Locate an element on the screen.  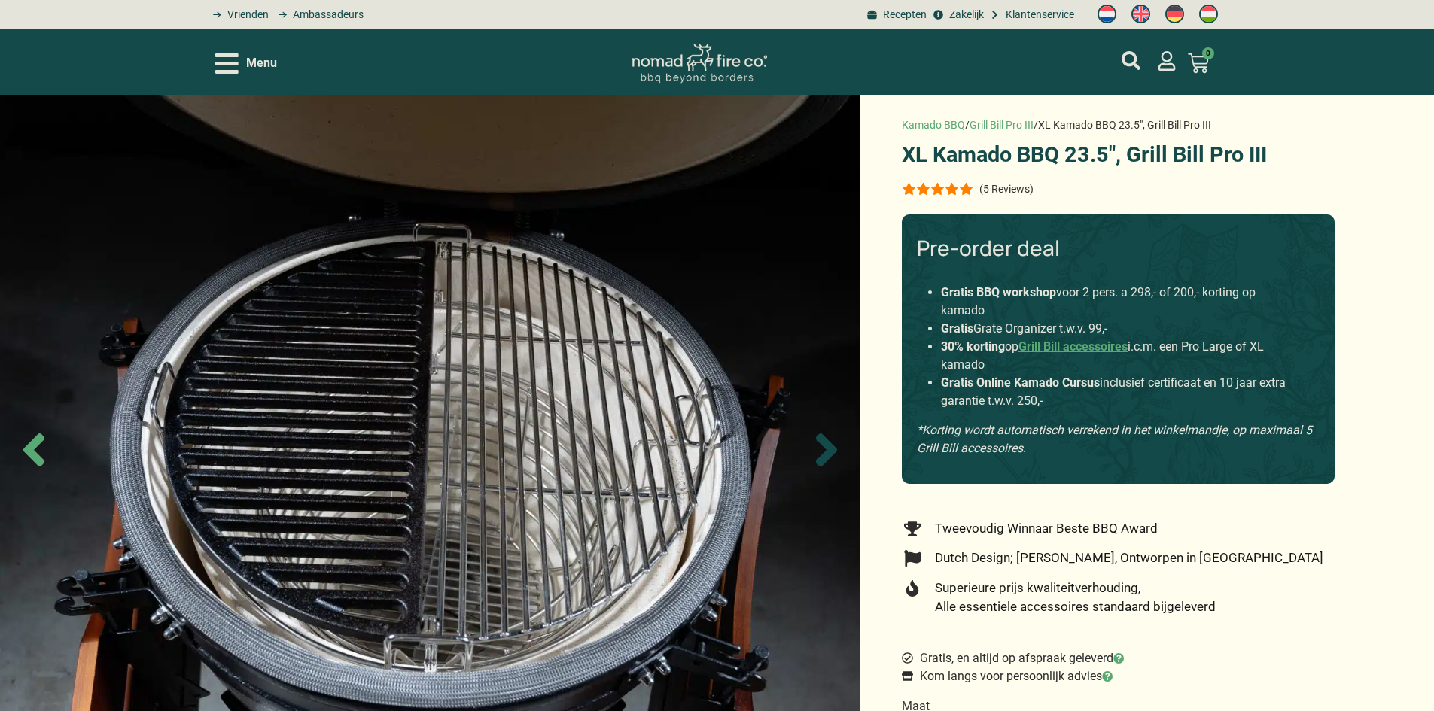
strong: Gratis BBQ workshop is located at coordinates (998, 292).